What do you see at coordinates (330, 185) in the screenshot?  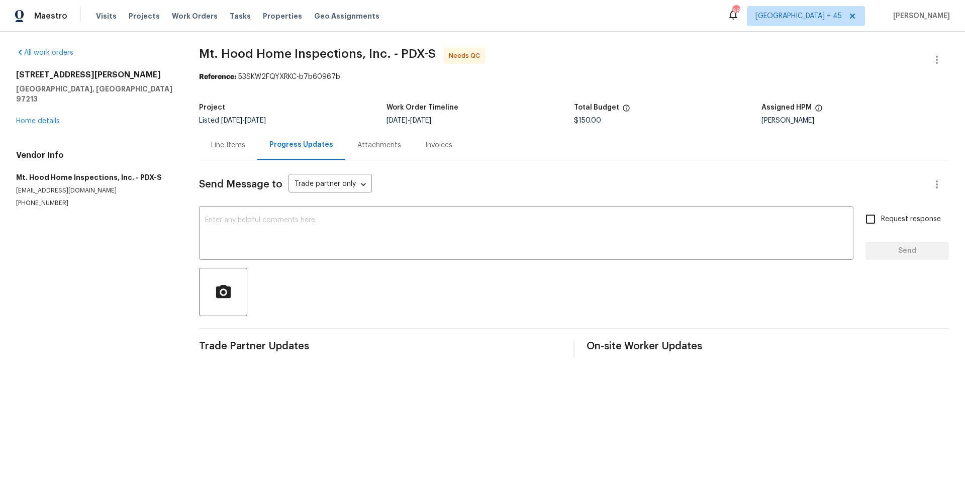 I see `div: Trade partner only` at bounding box center [330, 185].